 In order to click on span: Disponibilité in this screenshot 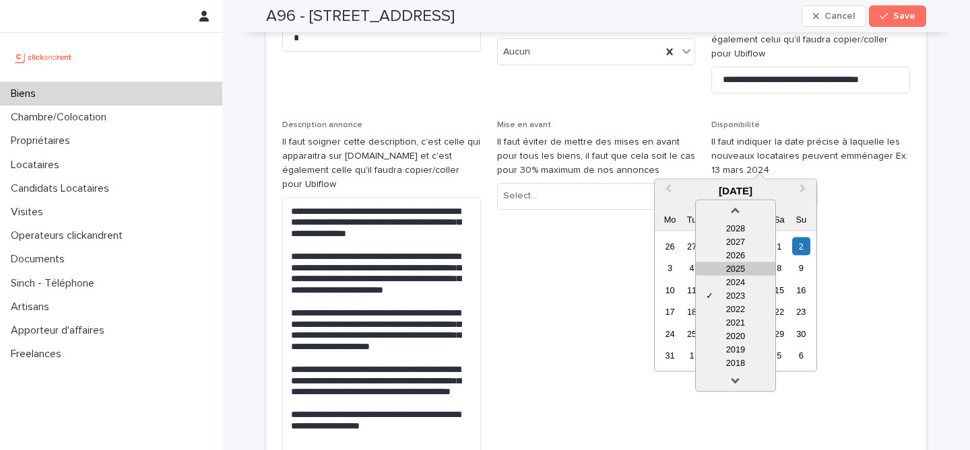, I will do `click(735, 125)`.